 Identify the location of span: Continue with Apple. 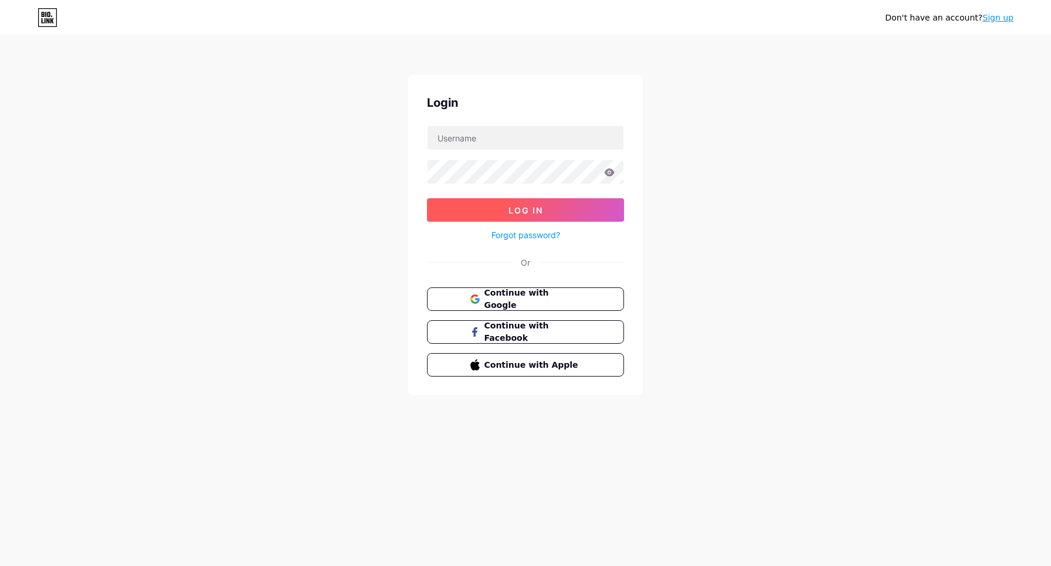
(533, 365).